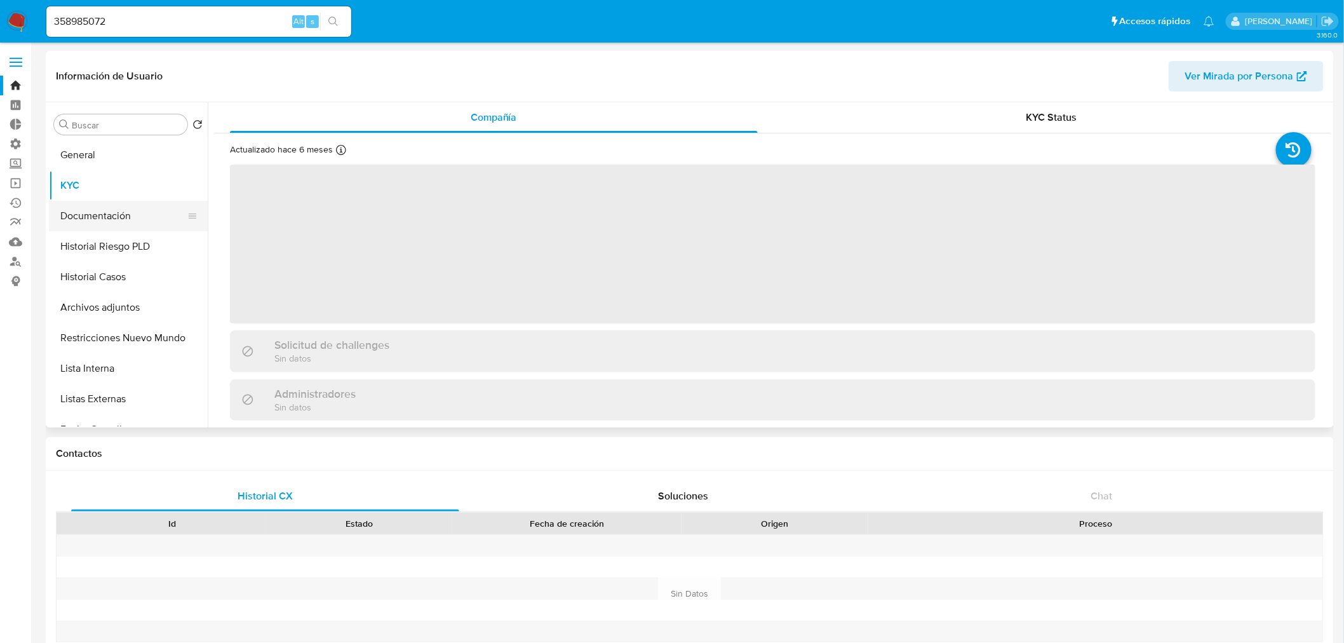  What do you see at coordinates (567, 523) in the screenshot?
I see `div: Fecha de creación` at bounding box center [567, 523].